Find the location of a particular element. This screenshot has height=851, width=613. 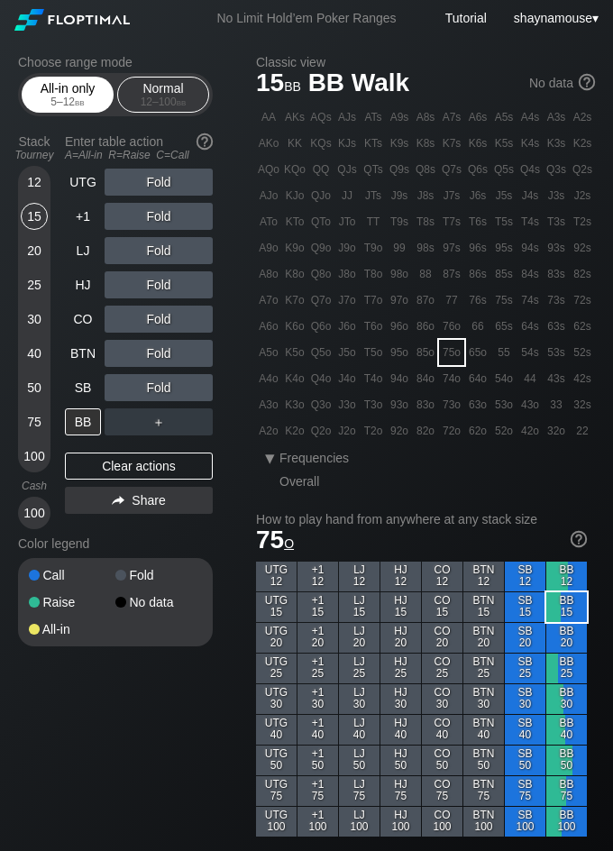

div: A8s is located at coordinates (426, 117).